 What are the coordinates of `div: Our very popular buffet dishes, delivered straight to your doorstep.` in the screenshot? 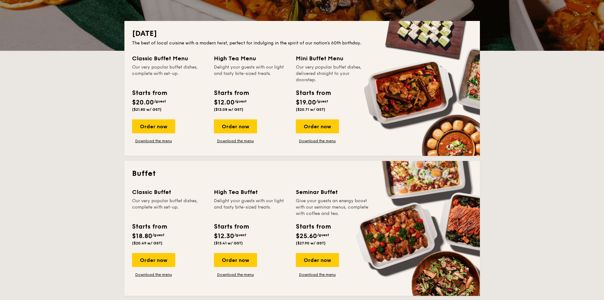 It's located at (333, 74).